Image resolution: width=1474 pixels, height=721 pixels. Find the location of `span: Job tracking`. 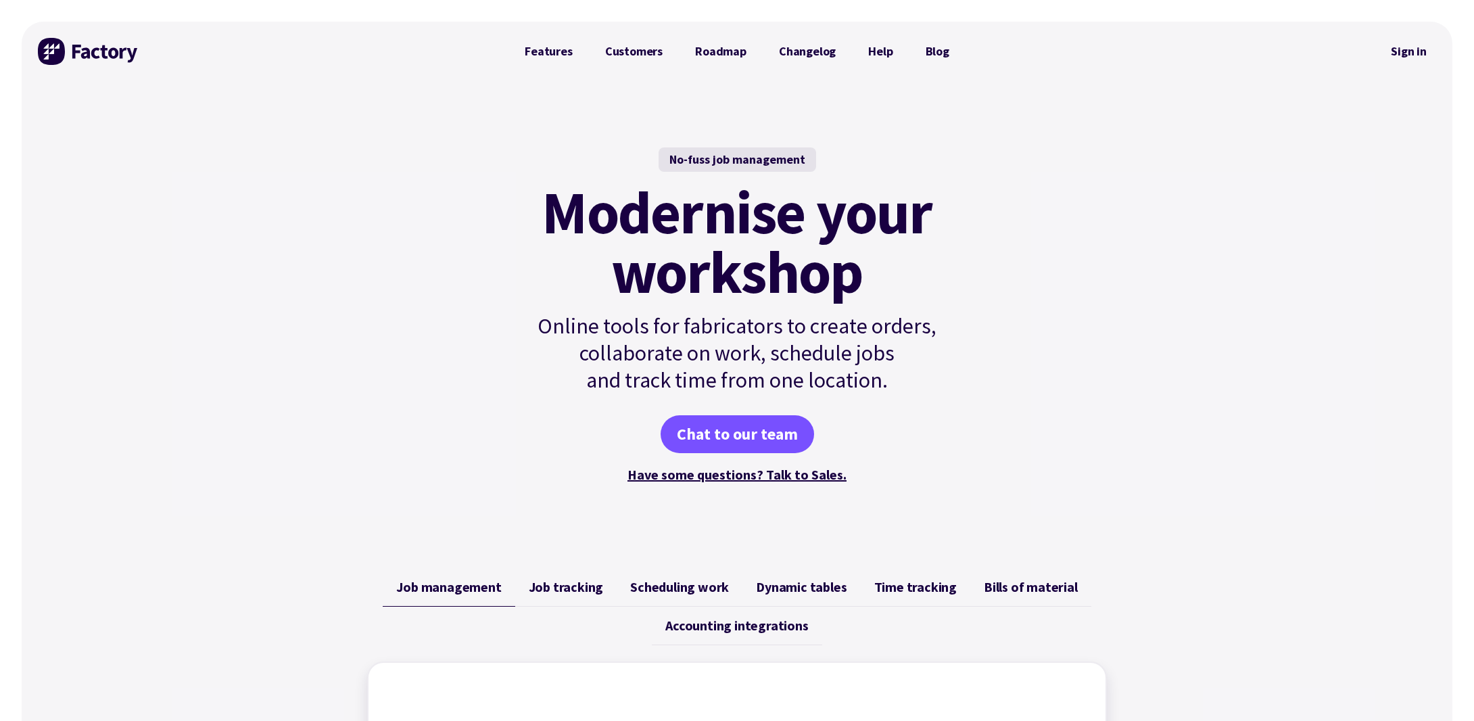

span: Job tracking is located at coordinates (566, 587).